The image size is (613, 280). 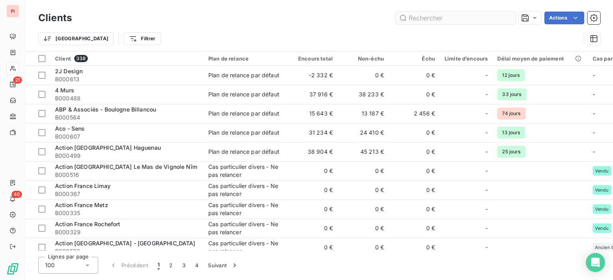 I want to click on button: 1, so click(x=158, y=266).